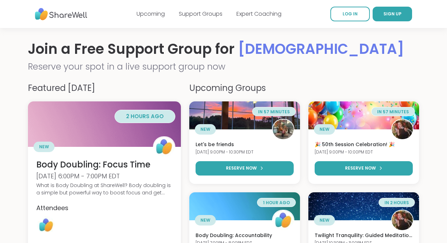 This screenshot has width=447, height=243. What do you see at coordinates (244, 206) in the screenshot?
I see `img: Body Doubling: Accountability` at bounding box center [244, 206].